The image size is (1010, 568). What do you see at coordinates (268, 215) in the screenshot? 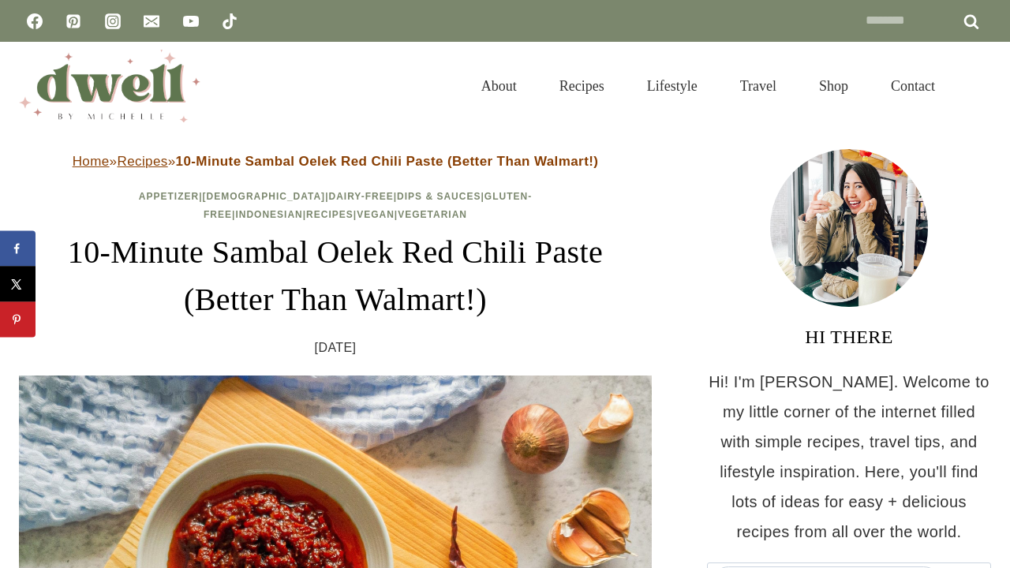
I see `a: Indonesian` at bounding box center [268, 215].